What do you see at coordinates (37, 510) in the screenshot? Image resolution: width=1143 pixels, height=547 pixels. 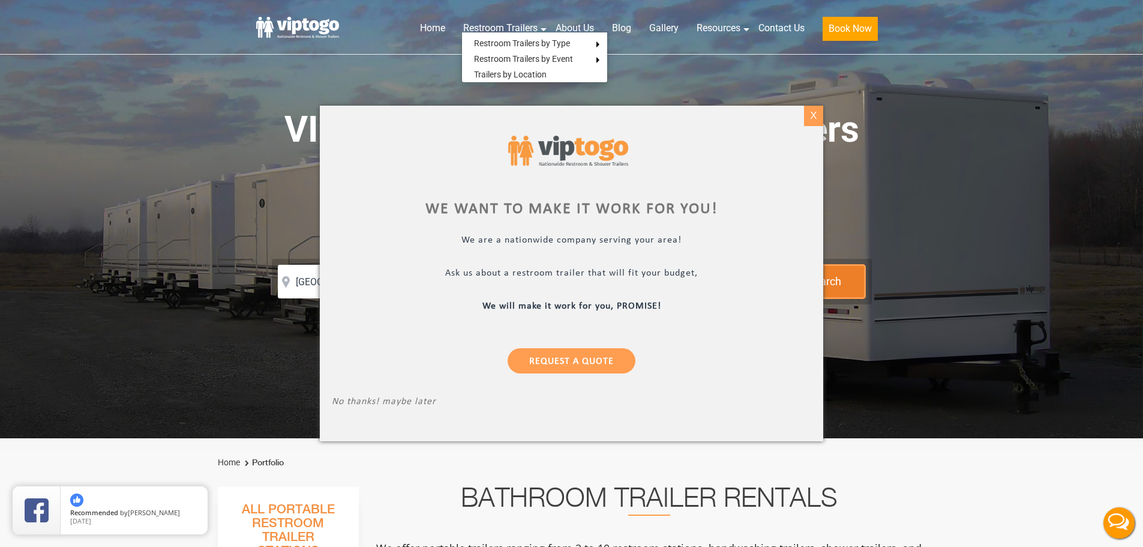 I see `img: Review Rating` at bounding box center [37, 510].